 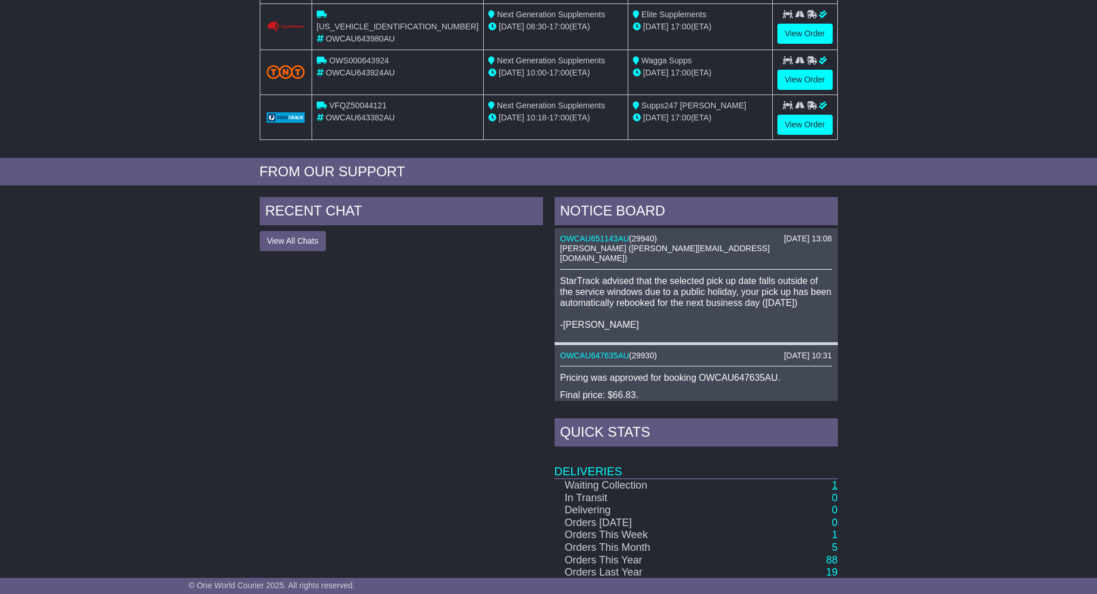 What do you see at coordinates (832, 560) in the screenshot?
I see `a: 88` at bounding box center [832, 560].